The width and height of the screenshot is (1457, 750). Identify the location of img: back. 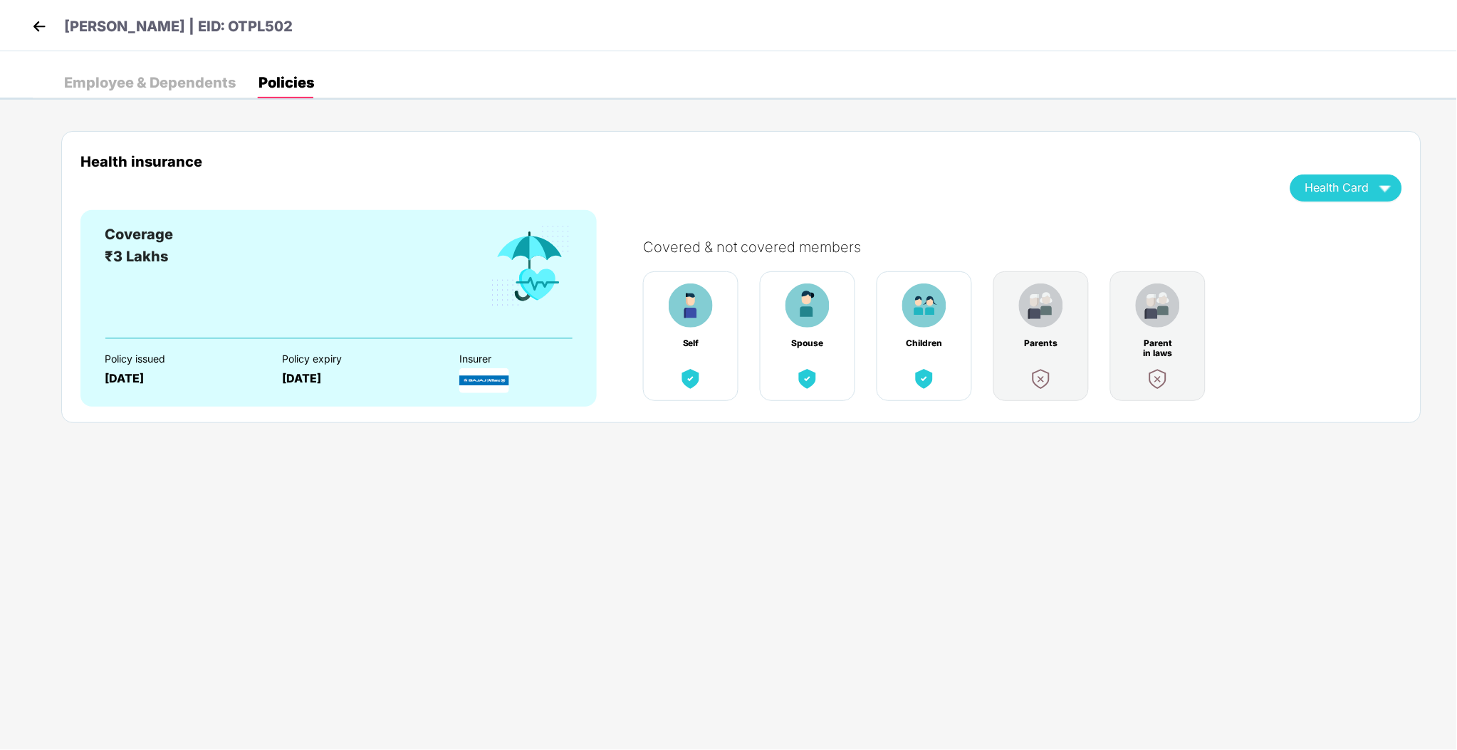
(39, 26).